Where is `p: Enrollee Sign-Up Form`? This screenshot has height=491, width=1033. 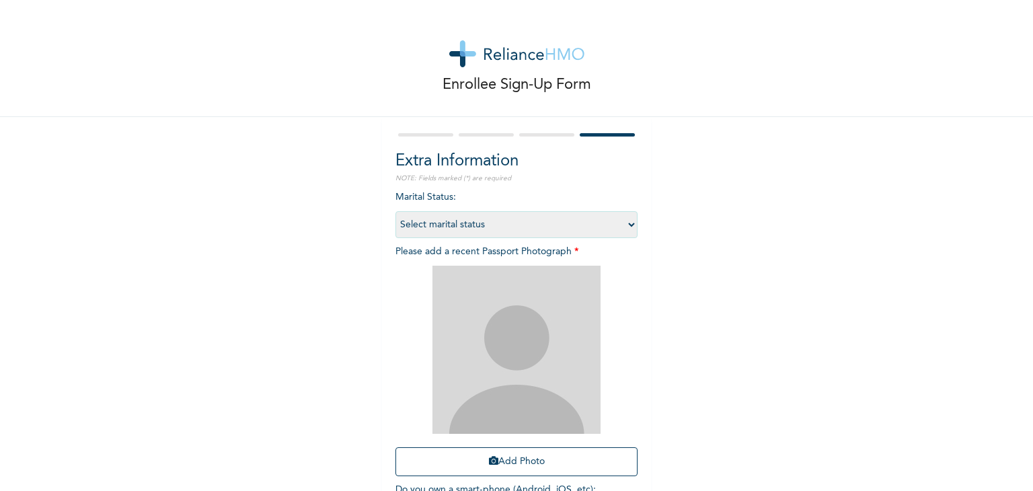 p: Enrollee Sign-Up Form is located at coordinates (516, 85).